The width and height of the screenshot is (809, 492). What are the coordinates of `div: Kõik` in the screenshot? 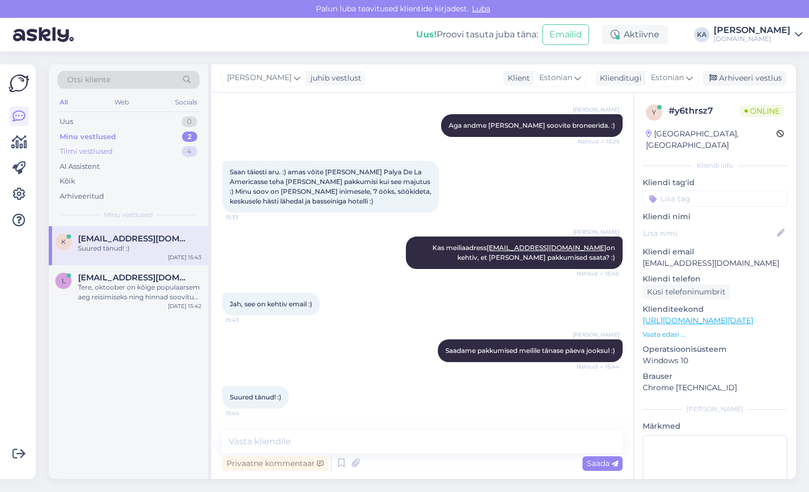 It's located at (67, 181).